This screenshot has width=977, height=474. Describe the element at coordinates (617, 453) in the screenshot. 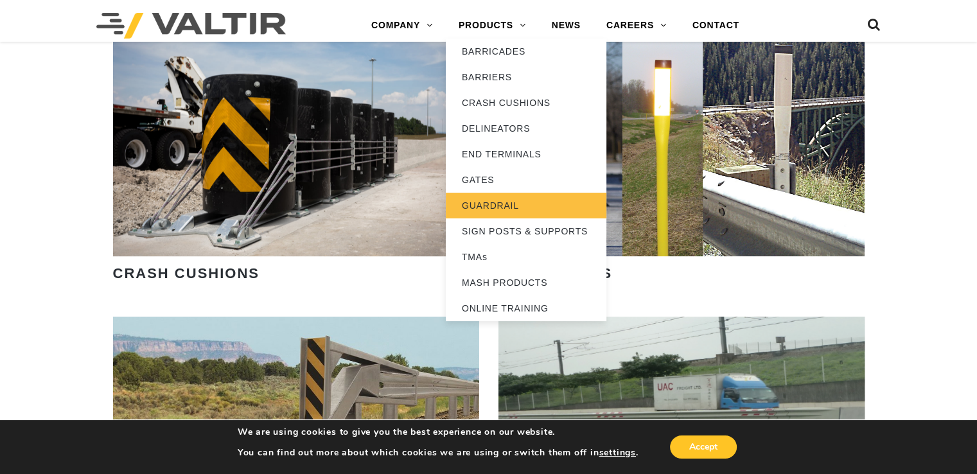

I see `button: settings` at that location.